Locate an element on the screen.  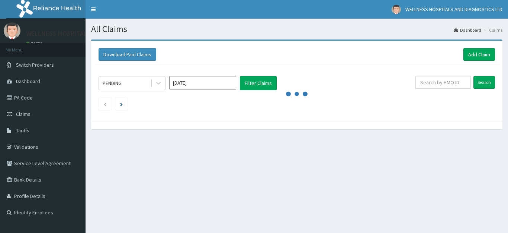
li: Claims is located at coordinates (492, 30).